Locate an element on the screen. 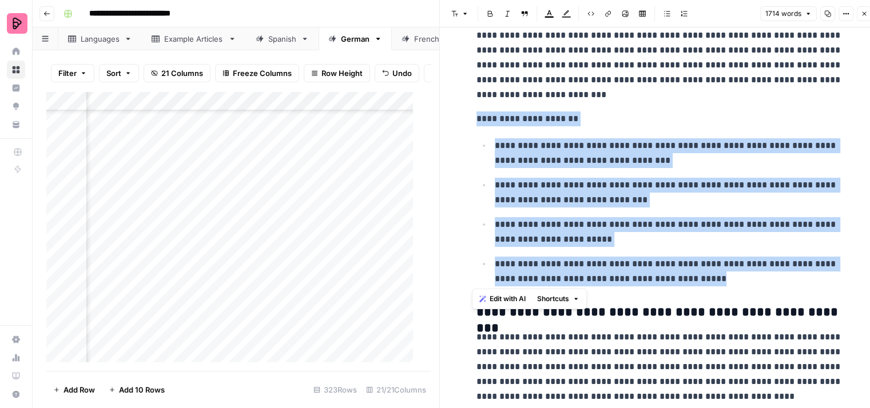  a: French is located at coordinates (427, 39).